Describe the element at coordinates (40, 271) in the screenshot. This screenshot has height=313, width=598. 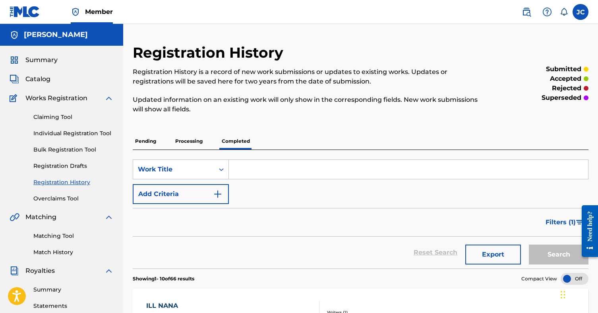
I see `span: Royalties` at that location.